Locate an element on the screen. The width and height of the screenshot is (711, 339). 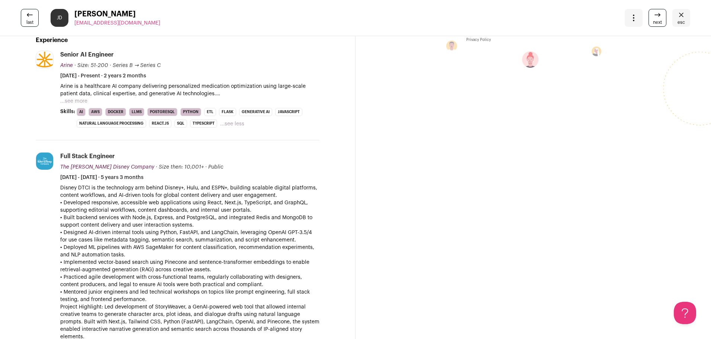
li: Flask is located at coordinates (228, 112).